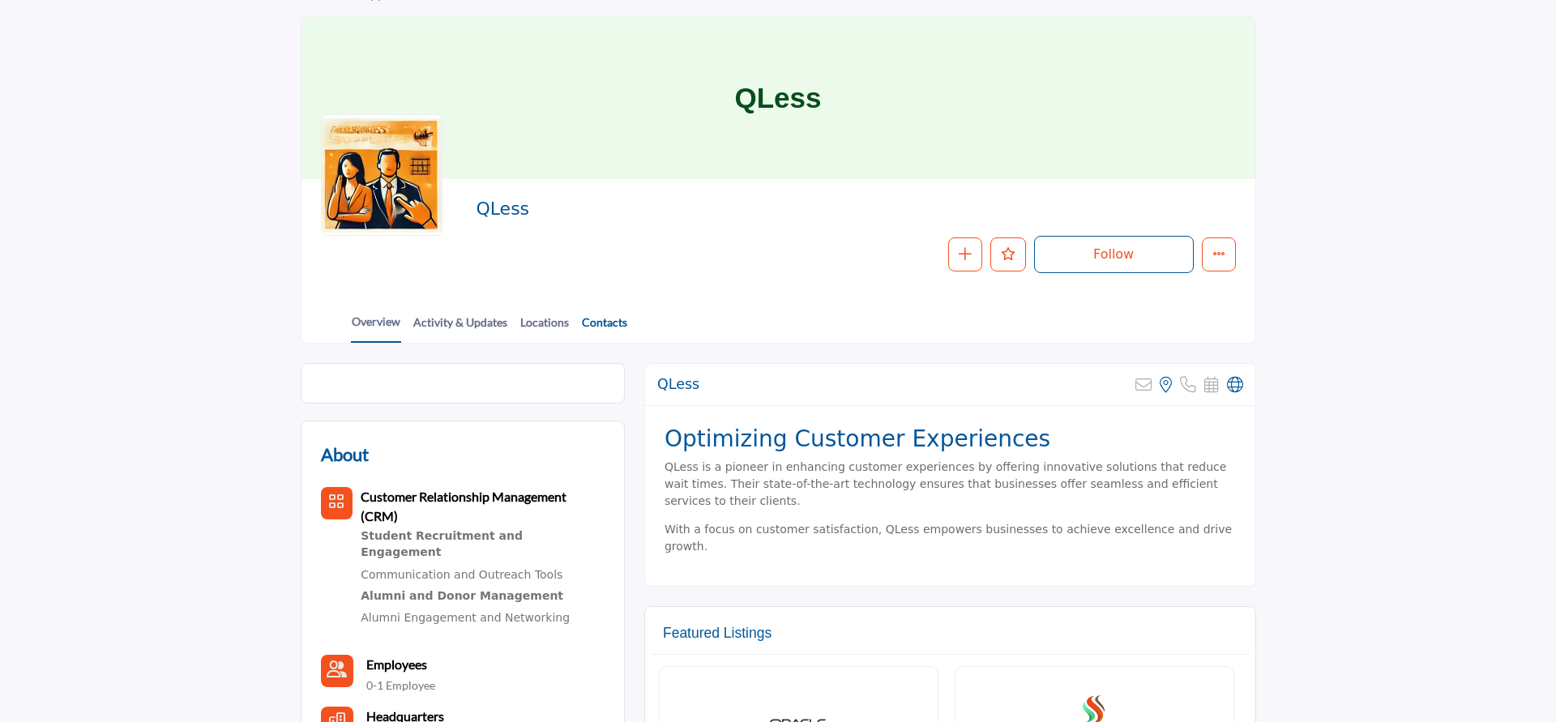 Image resolution: width=1556 pixels, height=722 pixels. Describe the element at coordinates (376, 327) in the screenshot. I see `a: Overview` at that location.